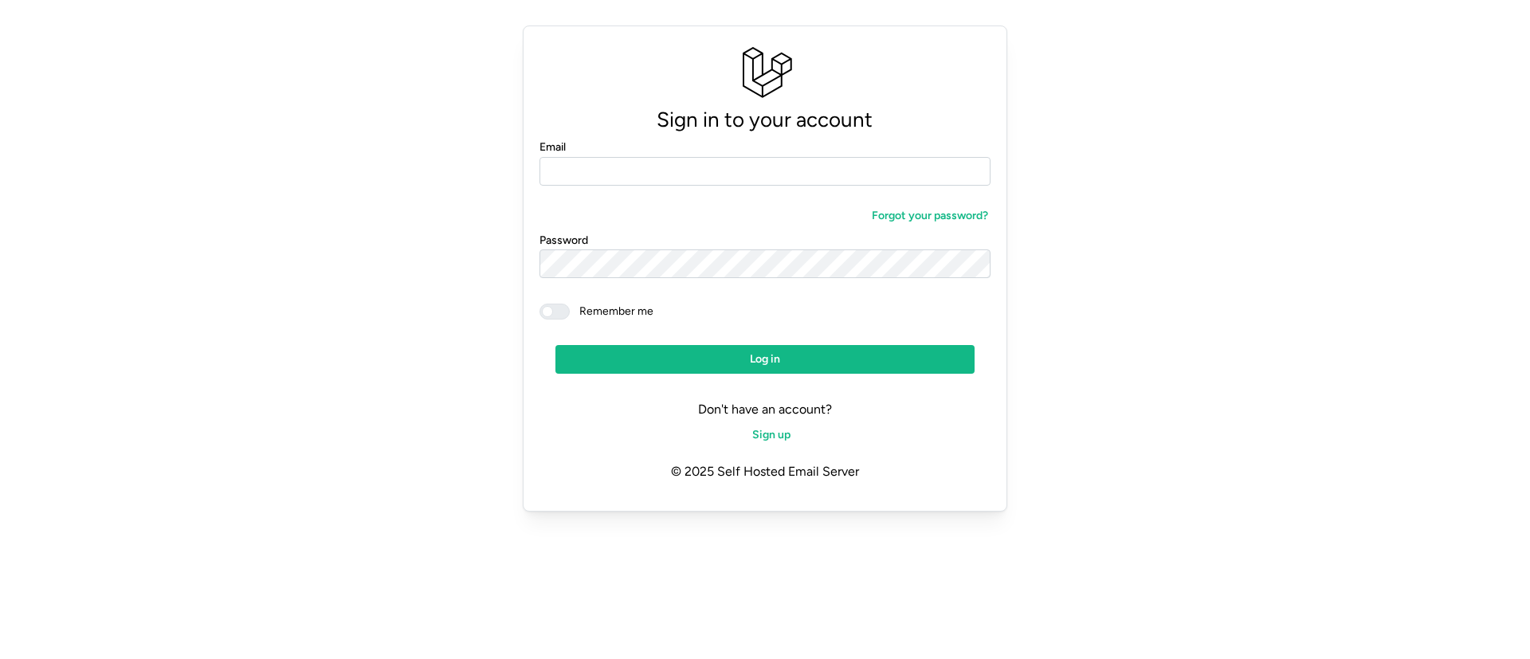  What do you see at coordinates (552, 147) in the screenshot?
I see `label: Email` at bounding box center [552, 147].